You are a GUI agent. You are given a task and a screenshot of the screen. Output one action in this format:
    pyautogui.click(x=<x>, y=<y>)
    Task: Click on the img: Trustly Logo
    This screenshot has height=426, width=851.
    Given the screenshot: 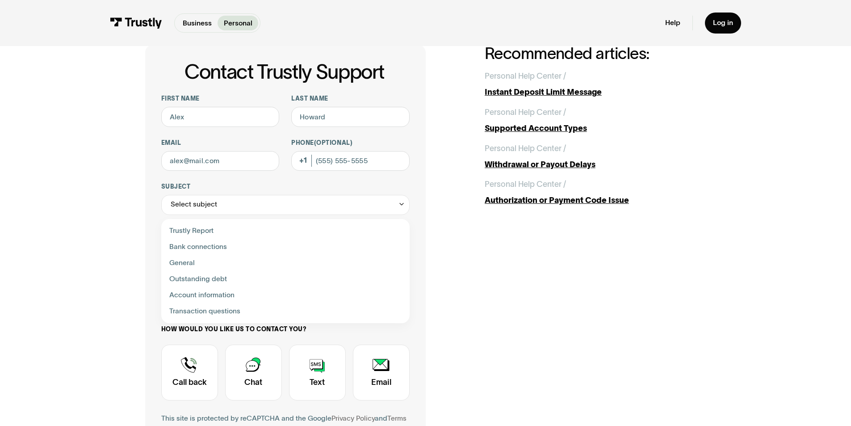 What is the action you would take?
    pyautogui.click(x=136, y=23)
    